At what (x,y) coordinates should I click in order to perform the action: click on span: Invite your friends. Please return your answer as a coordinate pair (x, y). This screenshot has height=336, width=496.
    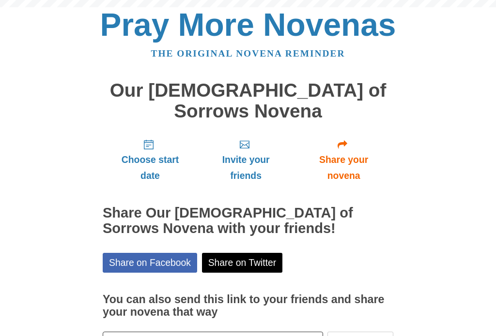
    Looking at the image, I should click on (245, 168).